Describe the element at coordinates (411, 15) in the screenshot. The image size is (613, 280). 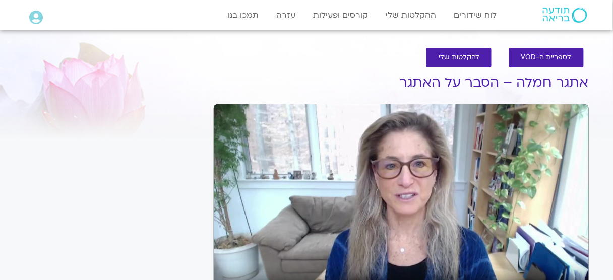
I see `a: ההקלטות שלי` at that location.